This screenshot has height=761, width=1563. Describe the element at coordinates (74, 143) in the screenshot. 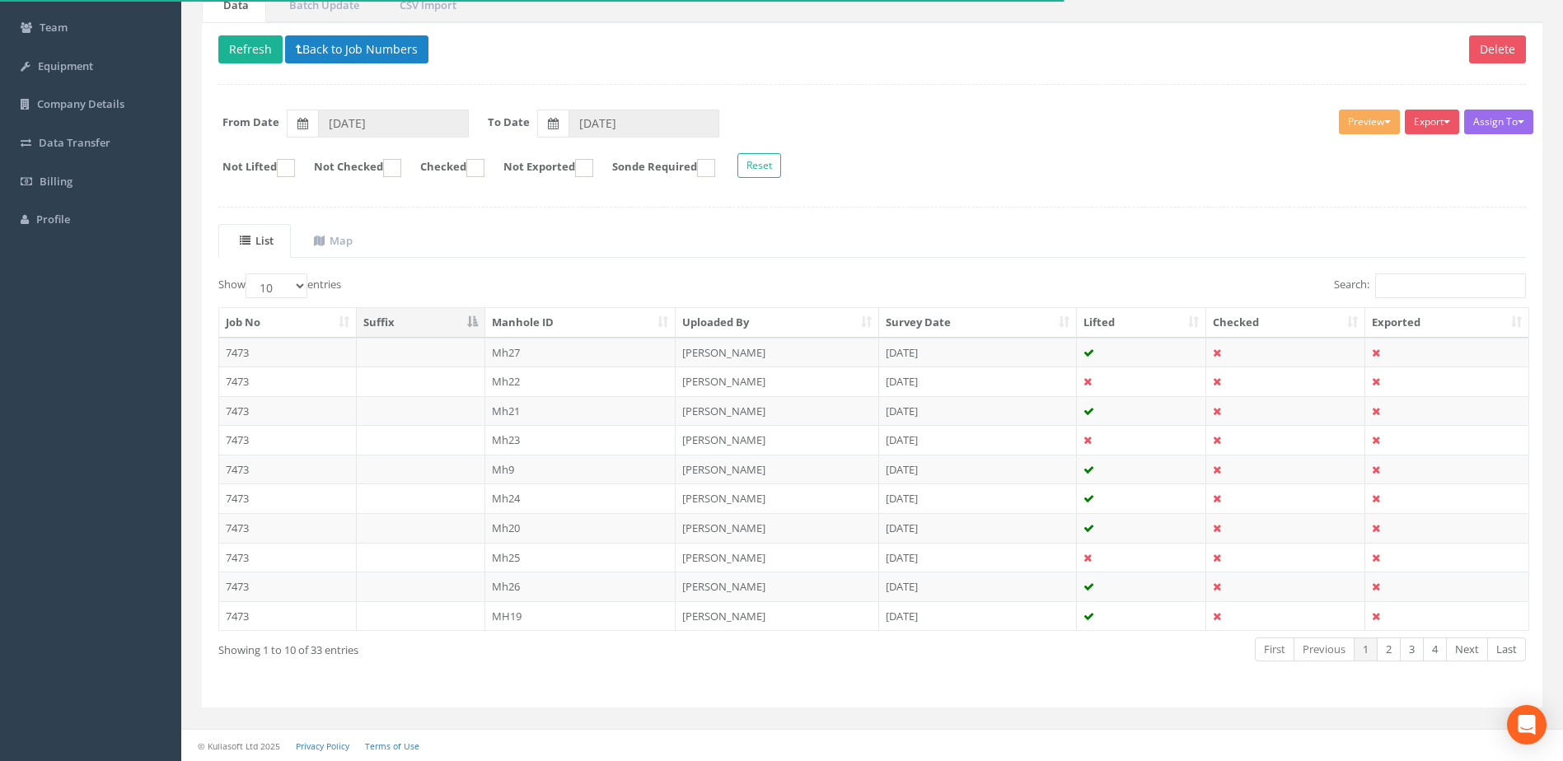

I see `span: Data Transfer` at that location.